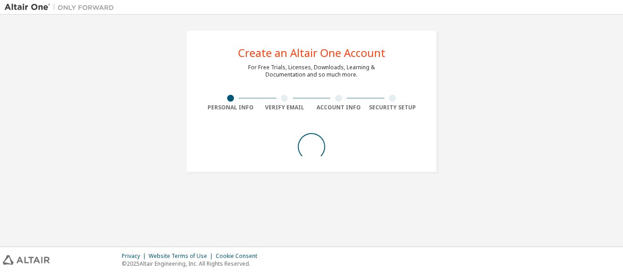 Image resolution: width=623 pixels, height=273 pixels. Describe the element at coordinates (62, 7) in the screenshot. I see `img: Altair One` at that location.